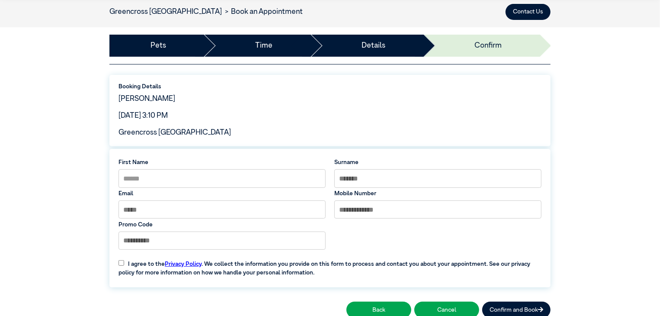 This screenshot has width=660, height=316. Describe the element at coordinates (330, 87) in the screenshot. I see `label: Booking Details` at that location.